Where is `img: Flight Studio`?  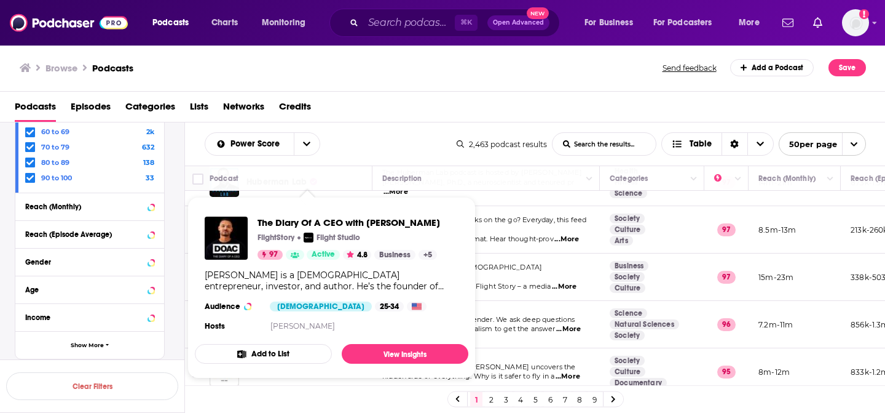 img: Flight Studio is located at coordinates (309, 237).